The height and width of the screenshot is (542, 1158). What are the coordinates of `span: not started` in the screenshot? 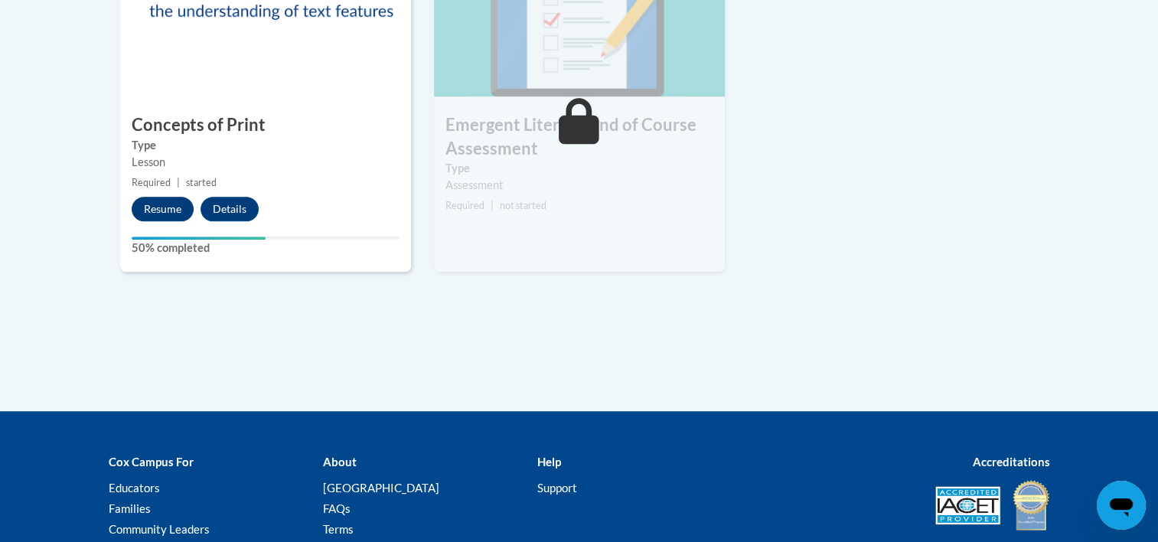 It's located at (523, 205).